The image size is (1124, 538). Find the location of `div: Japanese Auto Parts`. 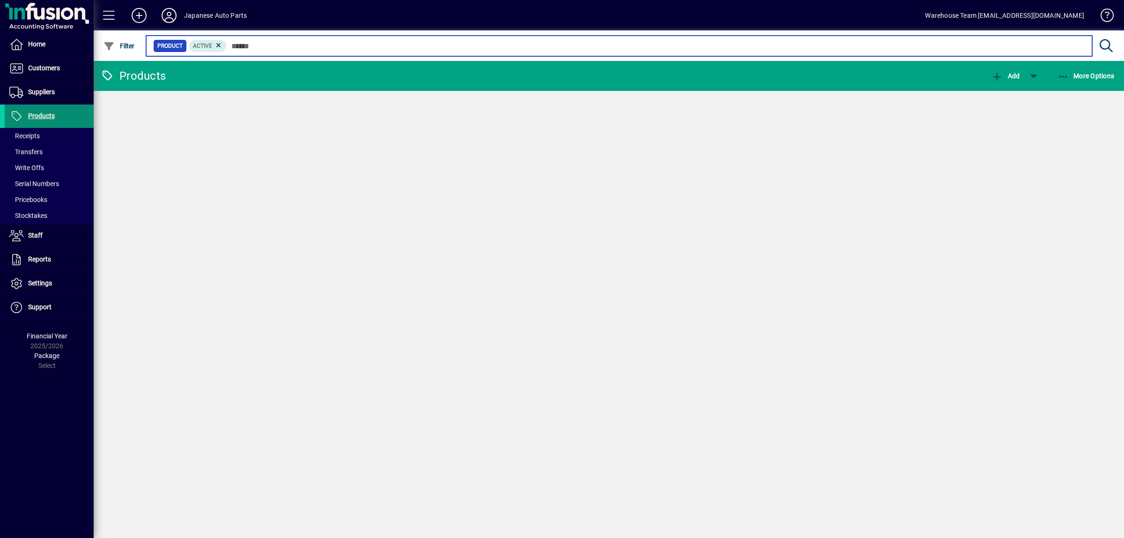

div: Japanese Auto Parts is located at coordinates (216, 15).